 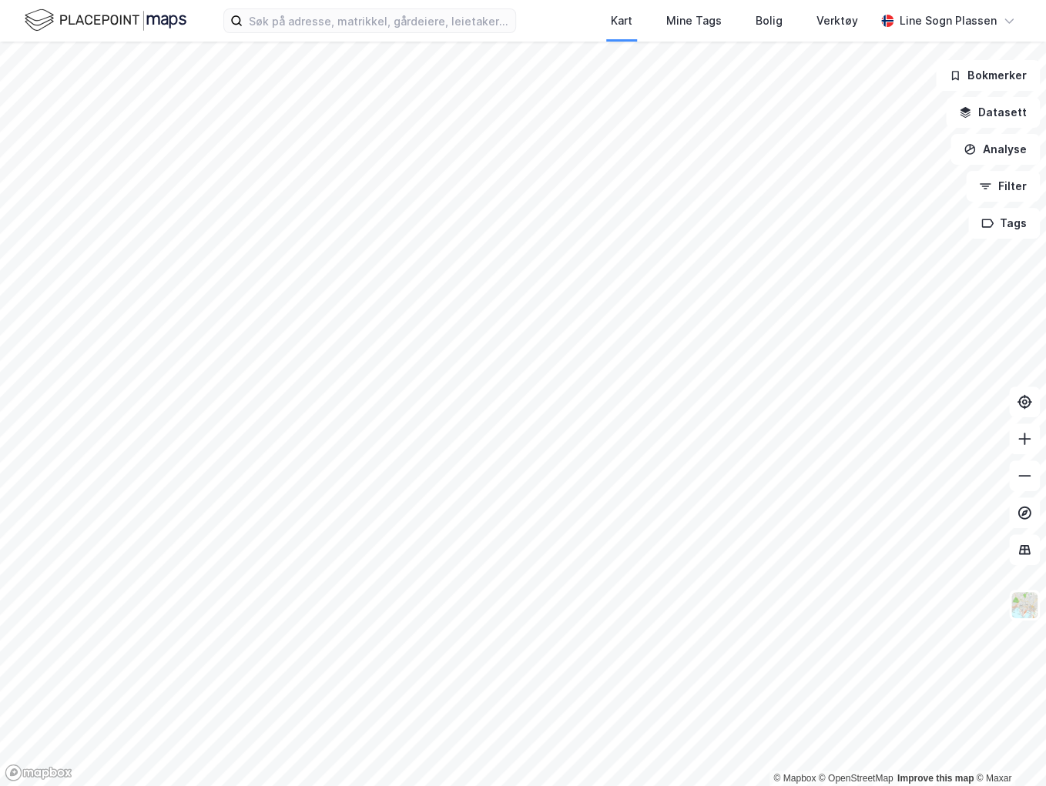 I want to click on div: Verktøy, so click(x=837, y=21).